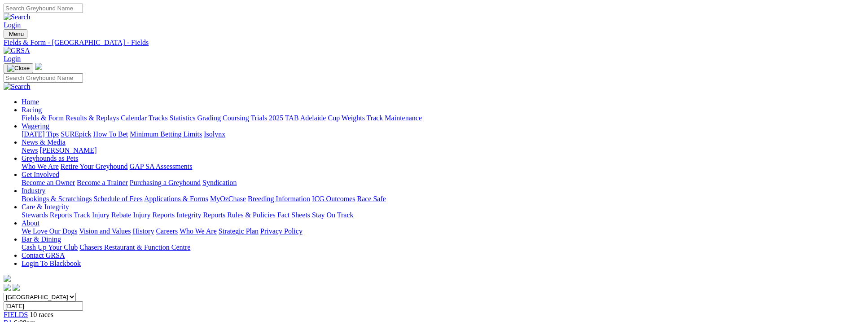  What do you see at coordinates (201, 214) in the screenshot?
I see `a: Integrity Reports` at bounding box center [201, 214].